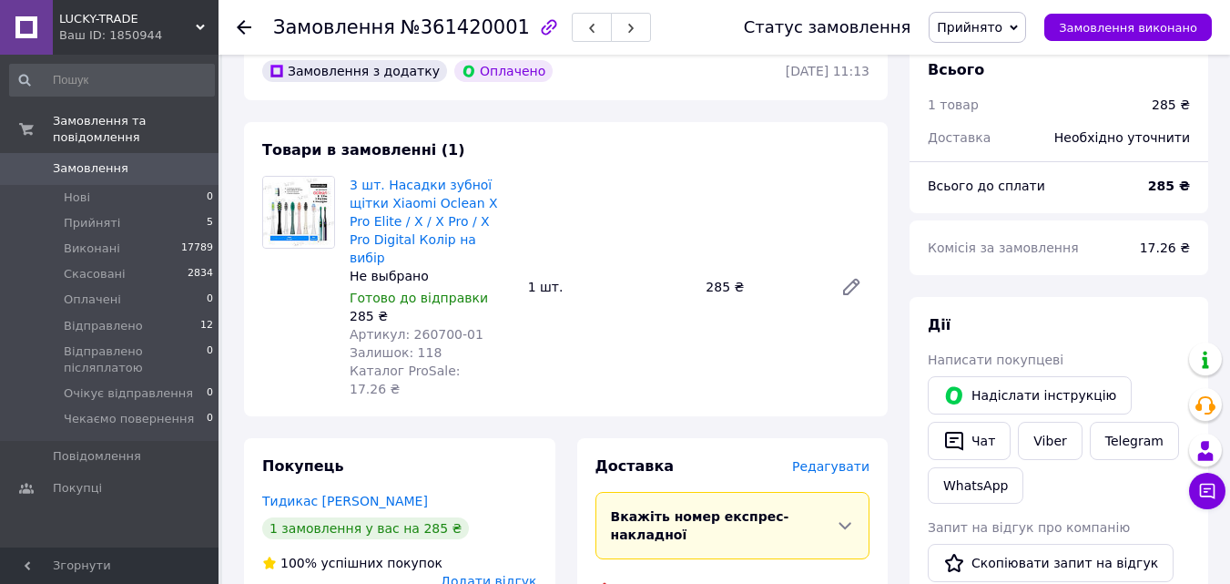 This screenshot has width=1230, height=584. I want to click on span: Прийнято, so click(970, 27).